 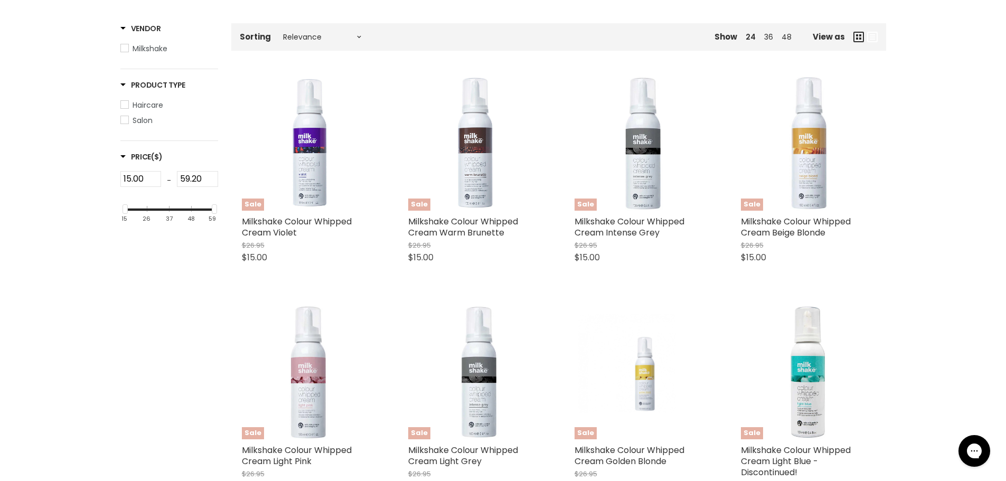 I want to click on div: 59, so click(x=212, y=219).